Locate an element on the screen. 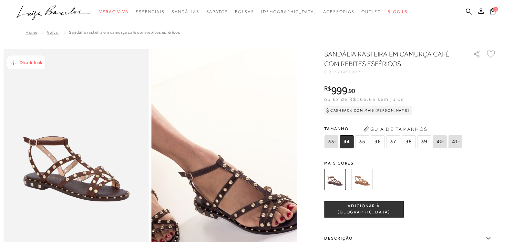  span: 0 is located at coordinates (495, 9).